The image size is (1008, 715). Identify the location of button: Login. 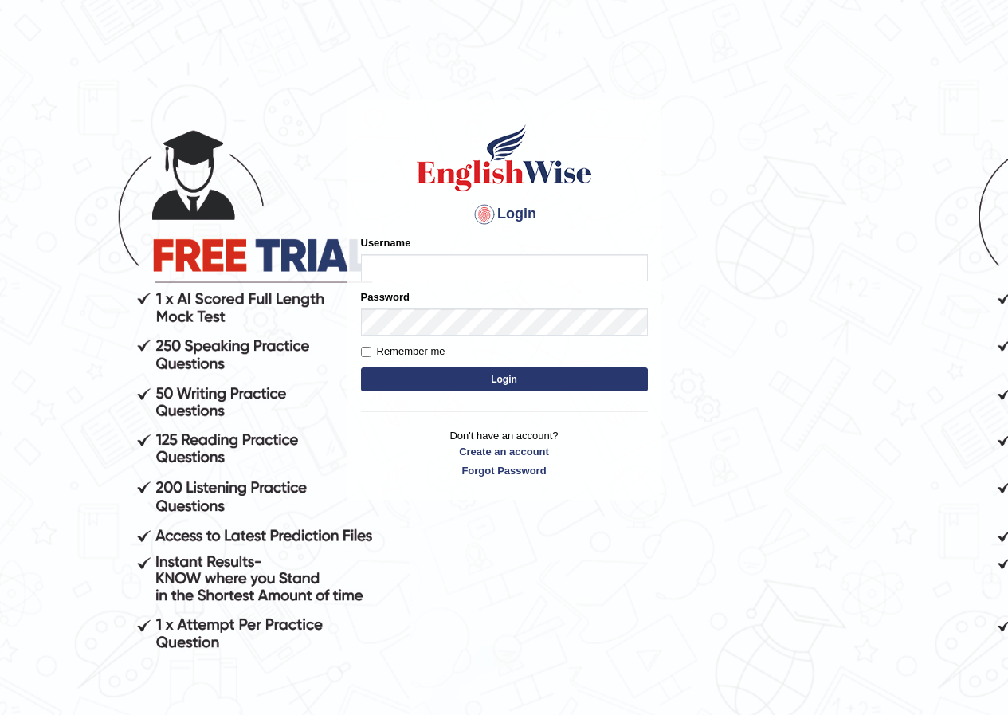
(504, 379).